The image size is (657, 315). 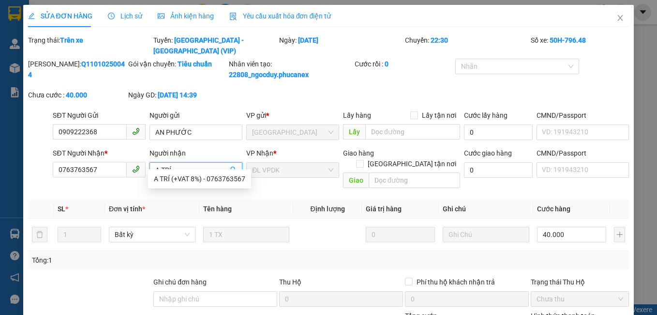 I want to click on span: Lấy hàng, so click(x=357, y=115).